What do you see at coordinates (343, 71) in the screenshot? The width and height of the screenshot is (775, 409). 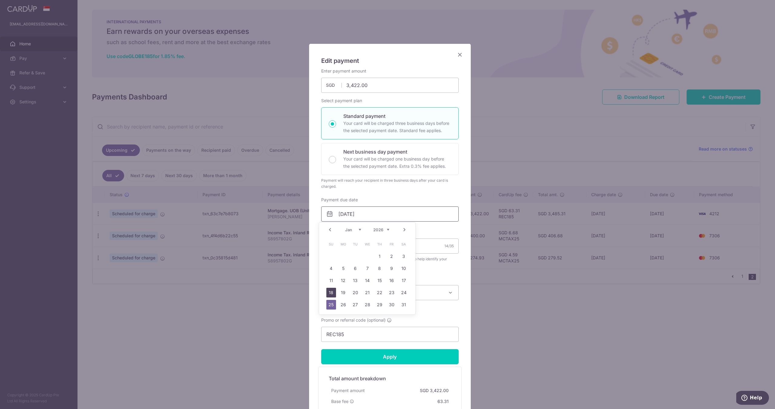 I see `label: Enter payment amount` at bounding box center [343, 71].